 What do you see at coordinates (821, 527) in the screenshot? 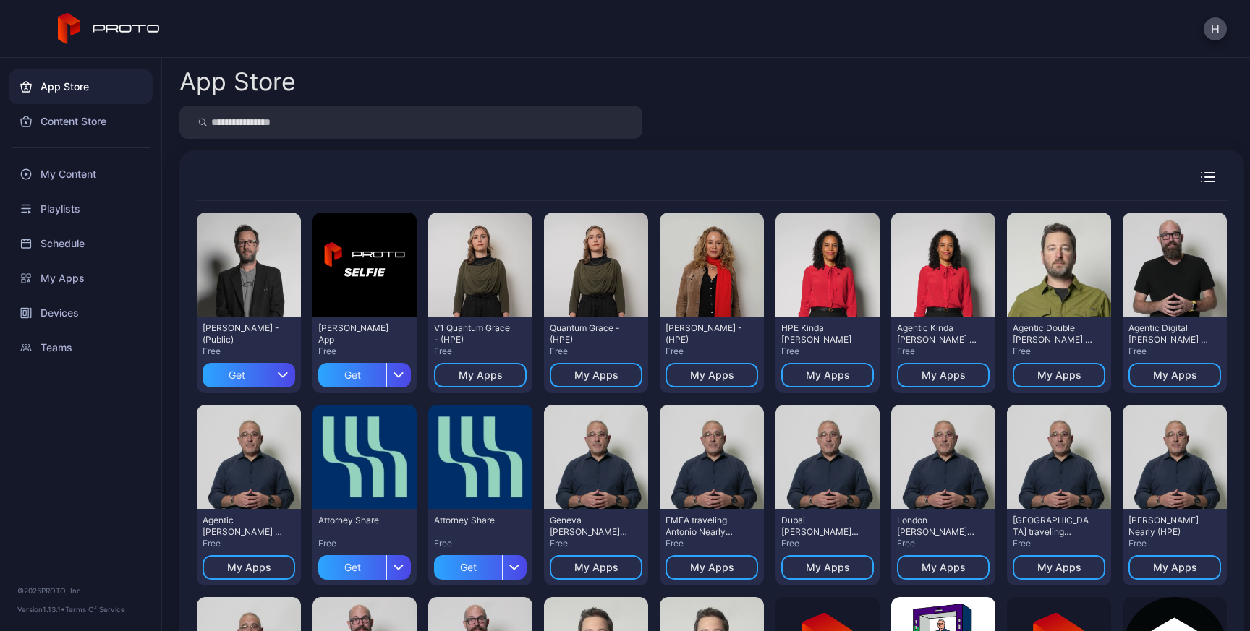
I see `div: Dubai Antonio Nearly (HPE)` at bounding box center [821, 527].